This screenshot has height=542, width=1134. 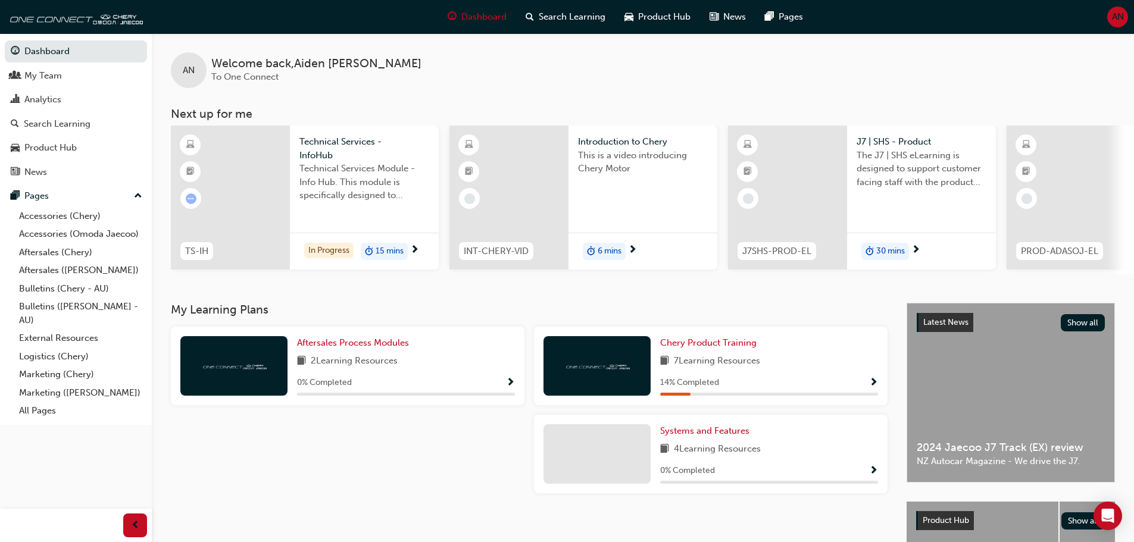 I want to click on a: guage-iconDashboard, so click(x=477, y=17).